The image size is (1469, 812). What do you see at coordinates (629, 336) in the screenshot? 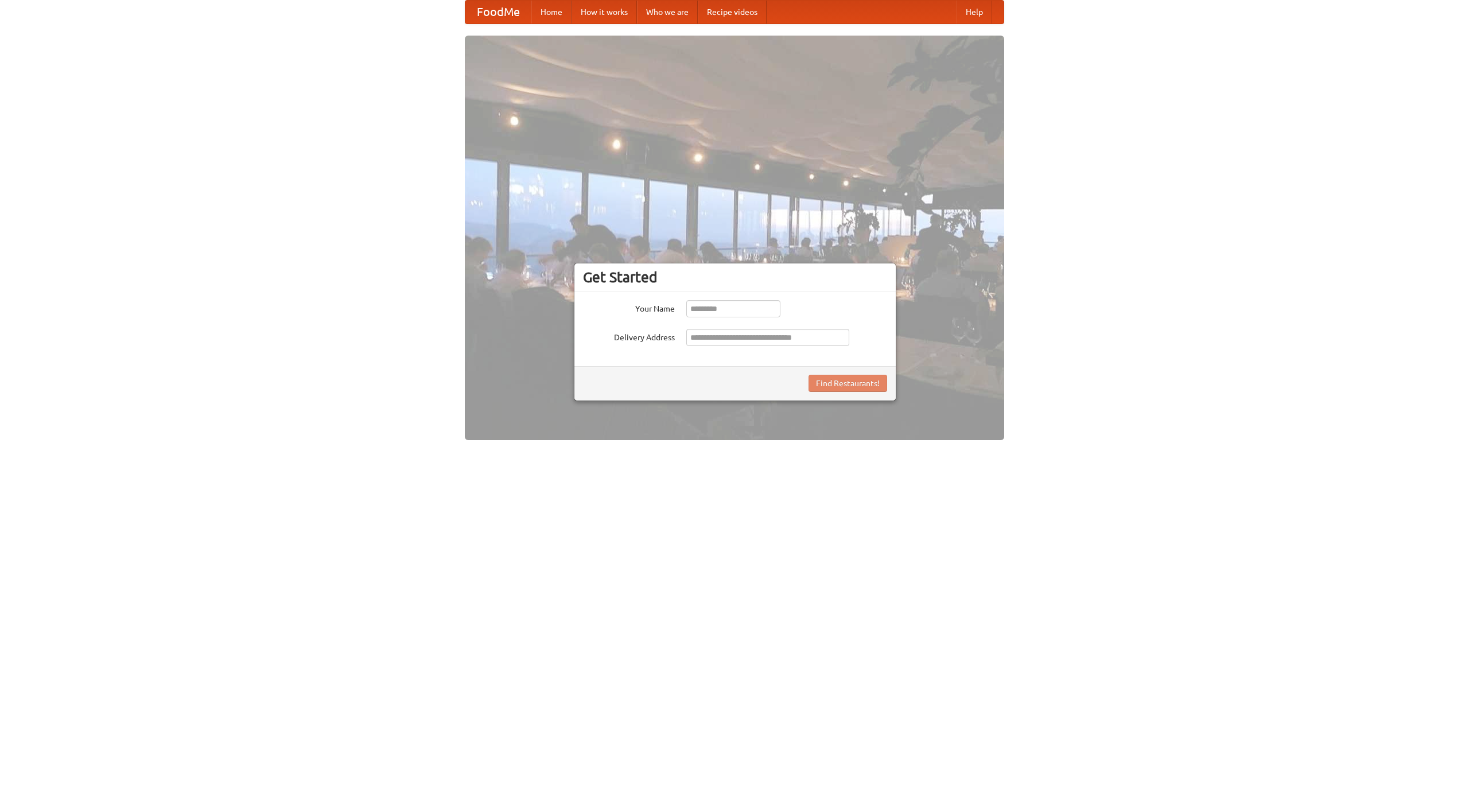
I see `label: Delivery Address` at bounding box center [629, 336].